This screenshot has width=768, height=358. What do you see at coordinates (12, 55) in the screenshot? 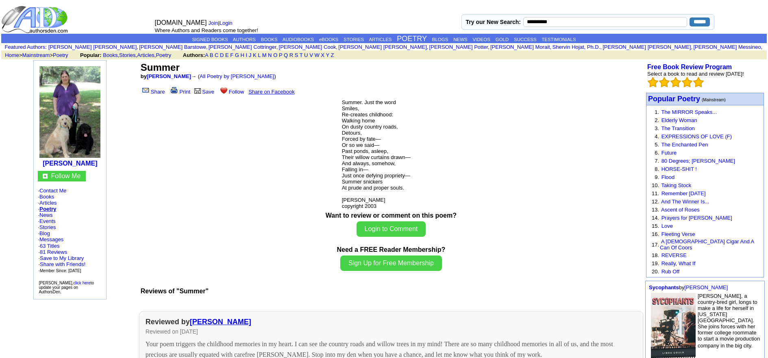
I see `a: Home` at bounding box center [12, 55].